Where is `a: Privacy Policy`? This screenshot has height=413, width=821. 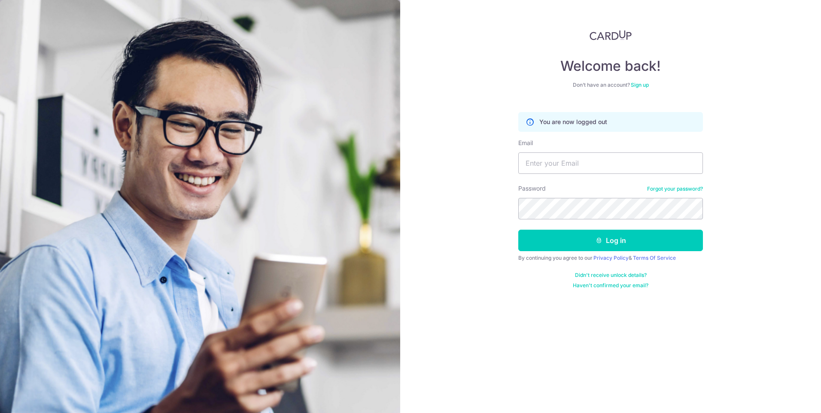 a: Privacy Policy is located at coordinates (611, 258).